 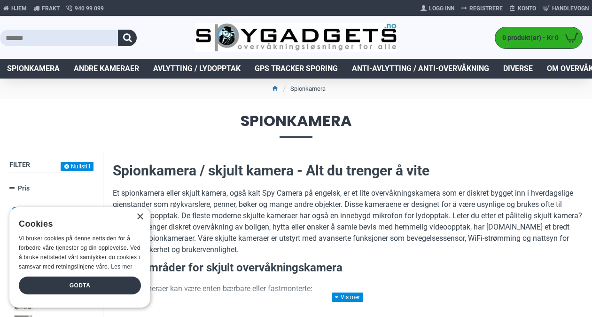 What do you see at coordinates (77, 224) in the screenshot?
I see `div: Cookies` at bounding box center [77, 224].